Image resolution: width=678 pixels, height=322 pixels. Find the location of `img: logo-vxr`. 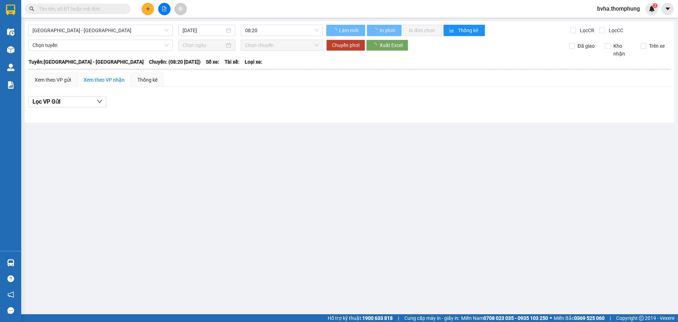

img: logo-vxr is located at coordinates (11, 10).